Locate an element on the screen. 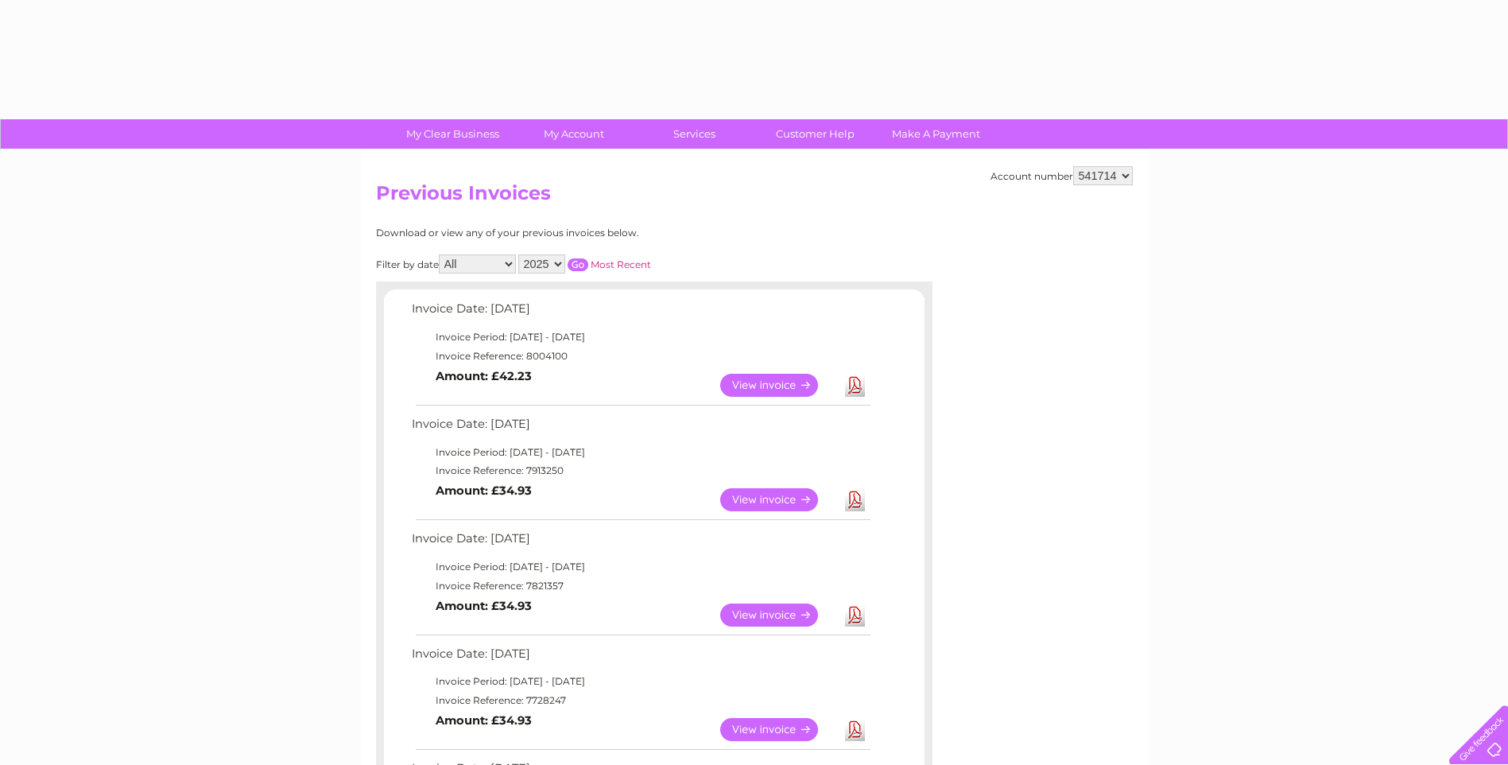 The image size is (1508, 765). div: Filter by date is located at coordinates (584, 264).